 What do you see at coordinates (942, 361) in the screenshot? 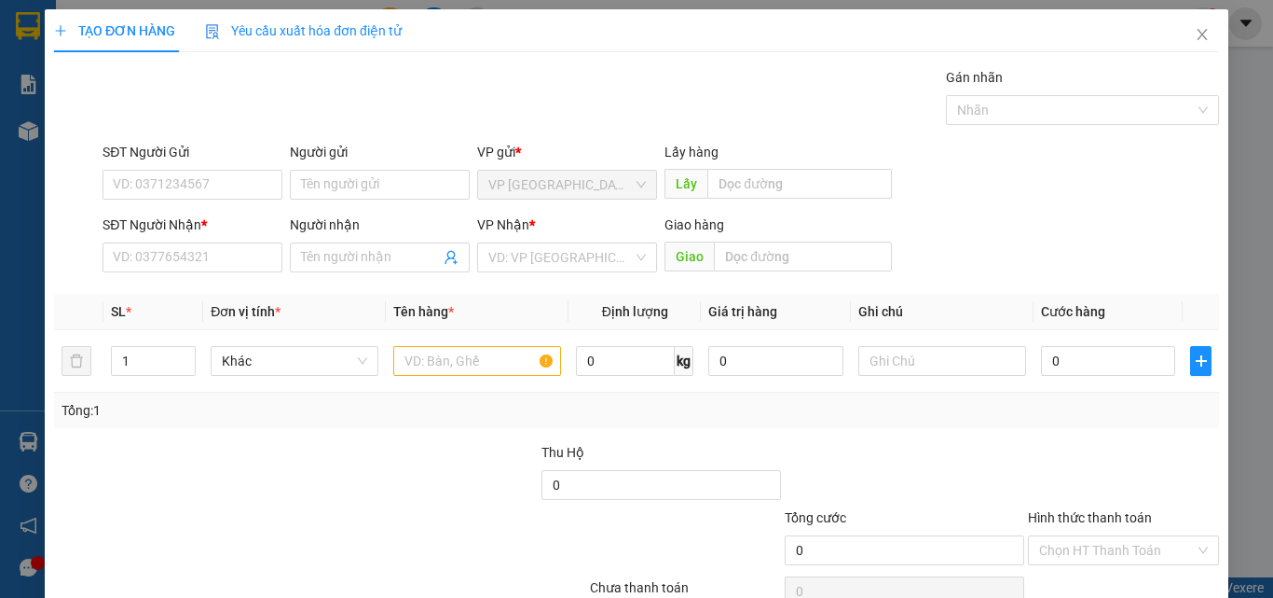
I see `input: Ghi Chú` at bounding box center [942, 361].